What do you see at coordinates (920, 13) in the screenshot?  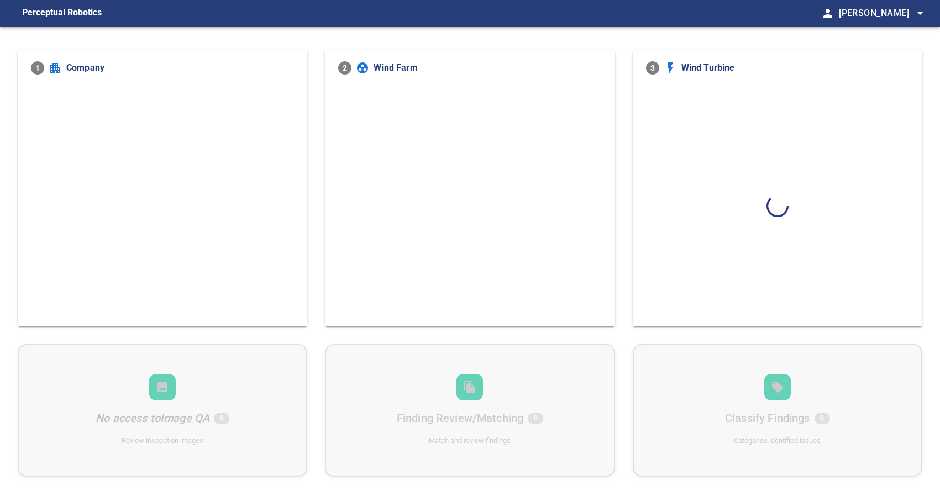 I see `span: arrow_drop_down` at bounding box center [920, 13].